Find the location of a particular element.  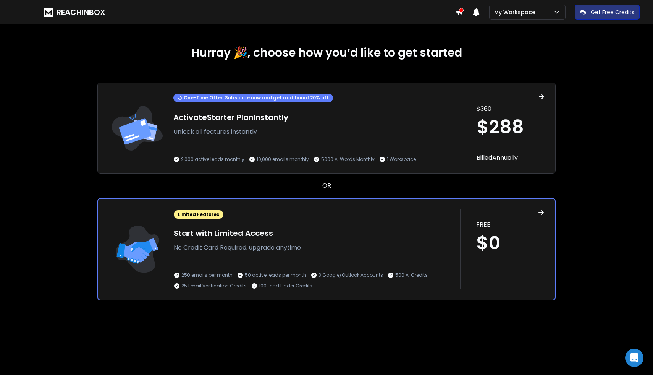

h1: Start with Limited Access is located at coordinates (313, 233).